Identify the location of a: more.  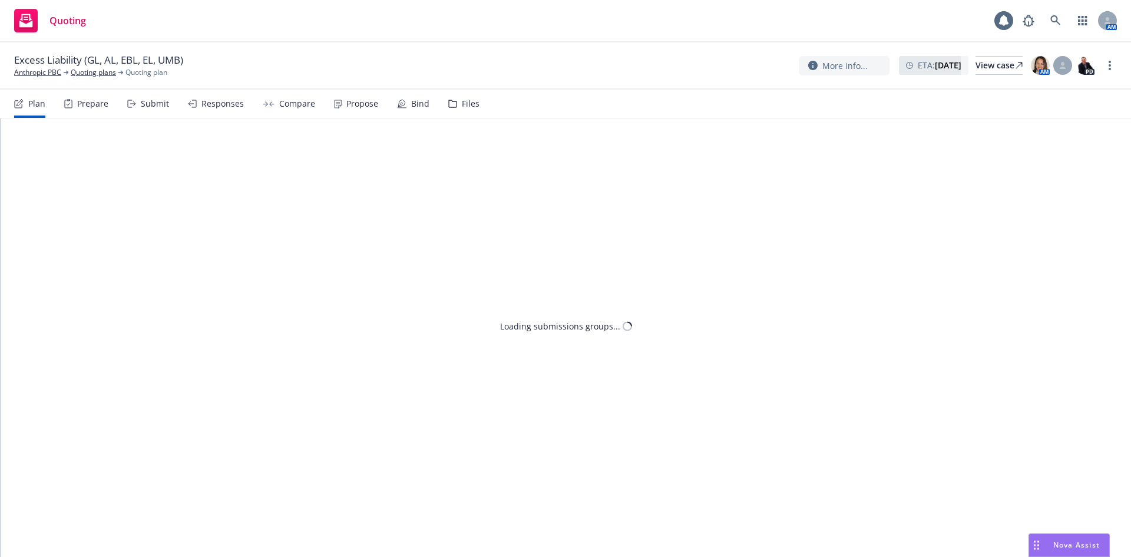
(1110, 65).